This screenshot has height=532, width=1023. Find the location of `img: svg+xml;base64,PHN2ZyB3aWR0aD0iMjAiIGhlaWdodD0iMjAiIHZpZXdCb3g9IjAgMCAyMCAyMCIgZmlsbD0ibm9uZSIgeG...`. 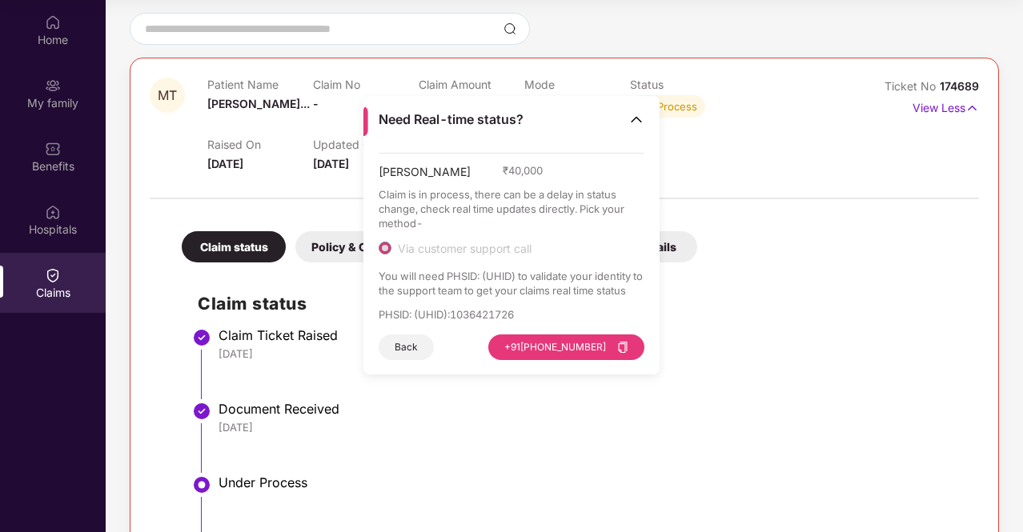

img: svg+xml;base64,PHN2ZyB3aWR0aD0iMjAiIGhlaWdodD0iMjAiIHZpZXdCb3g9IjAgMCAyMCAyMCIgZmlsbD0ibm9uZSIgeG... is located at coordinates (53, 86).